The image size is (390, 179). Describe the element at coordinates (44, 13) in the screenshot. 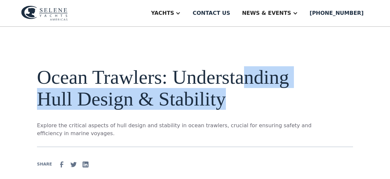

I see `img: logo` at that location.